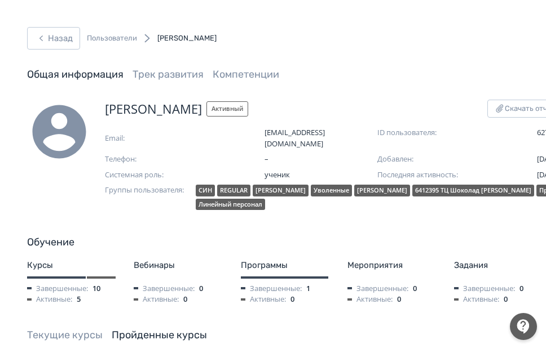  What do you see at coordinates (433, 160) in the screenshot?
I see `span: Добавлен:` at bounding box center [433, 160].